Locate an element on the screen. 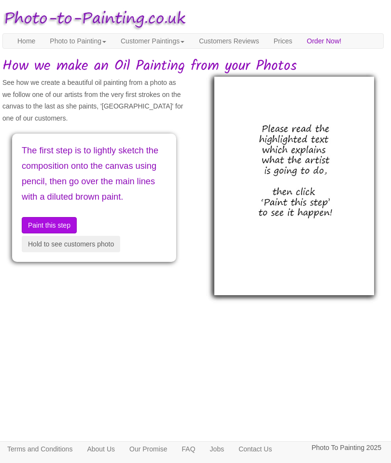 This screenshot has height=463, width=391. p: Photo To Painting 2025 is located at coordinates (346, 448).